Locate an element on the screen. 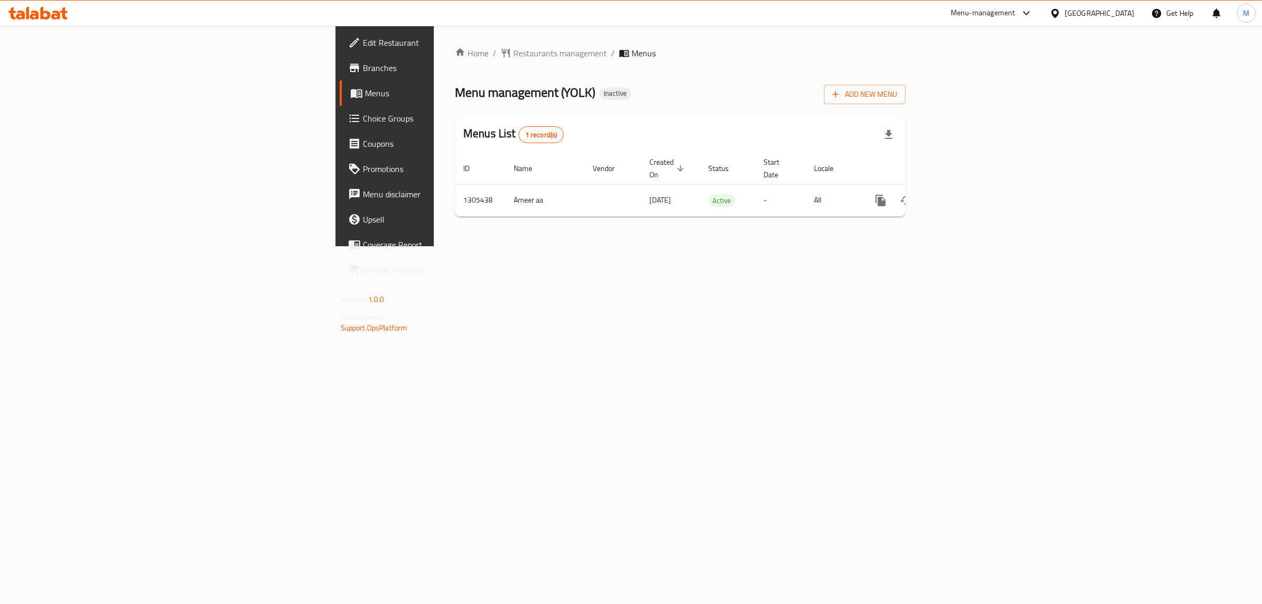 The height and width of the screenshot is (604, 1262). a: Menu disclaimer is located at coordinates (443, 194).